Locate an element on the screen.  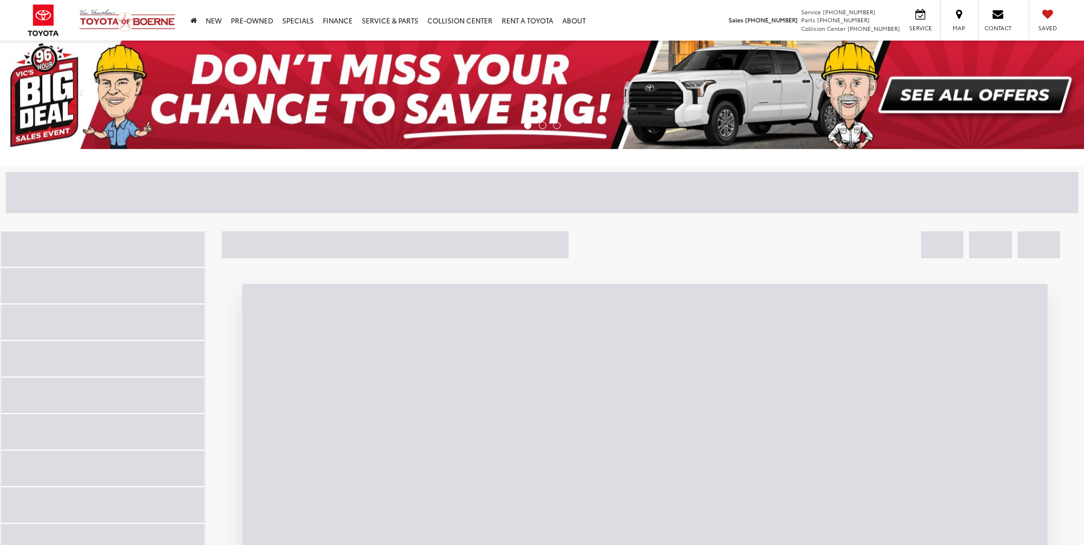
span: Saved is located at coordinates (1047, 28).